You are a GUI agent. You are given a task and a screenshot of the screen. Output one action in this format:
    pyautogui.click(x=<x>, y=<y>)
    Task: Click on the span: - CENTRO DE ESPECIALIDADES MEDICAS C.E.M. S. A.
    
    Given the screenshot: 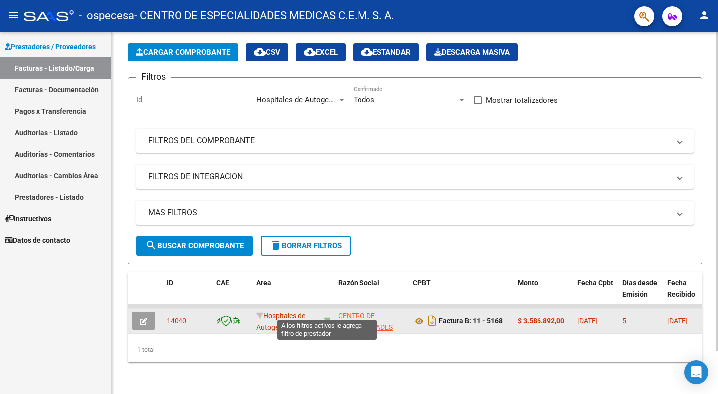 What is the action you would take?
    pyautogui.click(x=264, y=16)
    